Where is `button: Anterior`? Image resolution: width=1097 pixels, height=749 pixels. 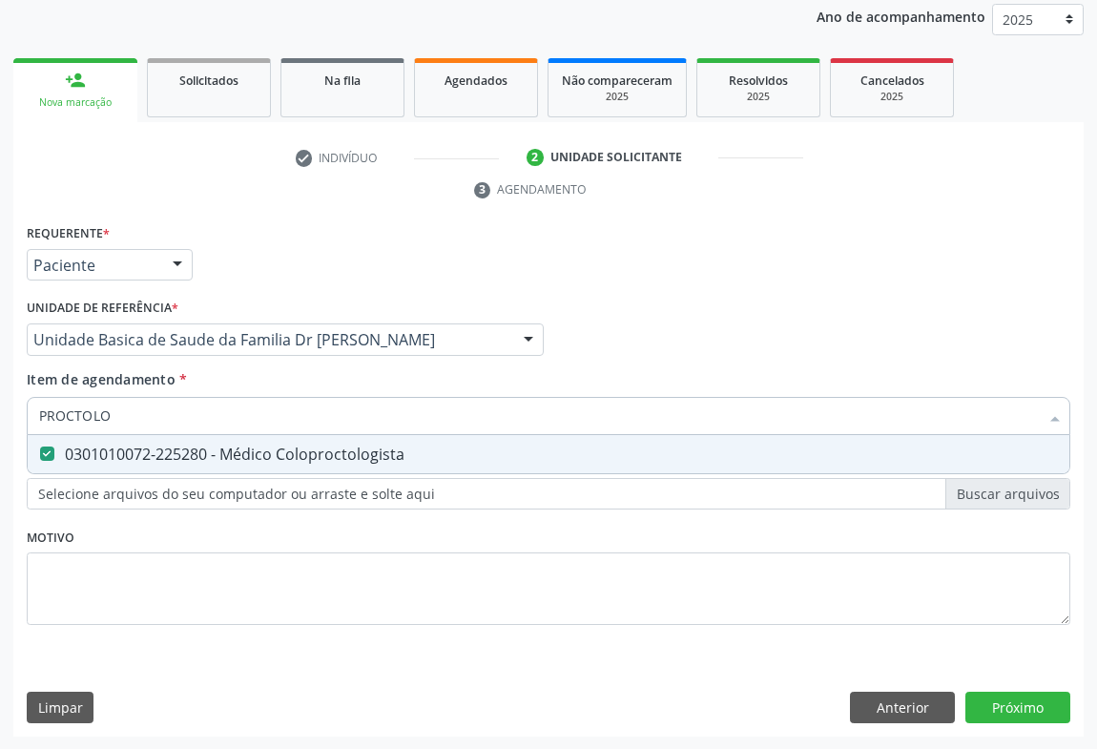 button: Anterior is located at coordinates (902, 708).